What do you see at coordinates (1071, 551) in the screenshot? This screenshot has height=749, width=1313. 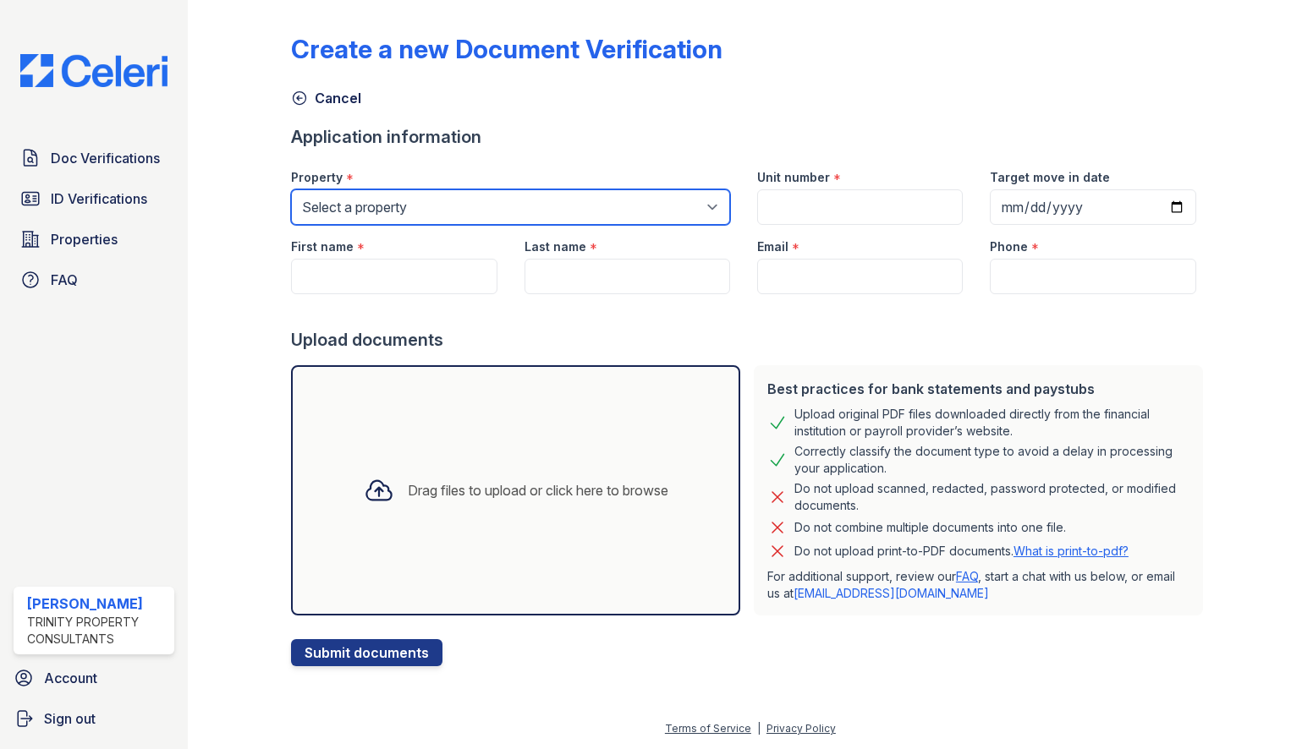 I see `a: What is print-to-pdf?` at bounding box center [1071, 551].